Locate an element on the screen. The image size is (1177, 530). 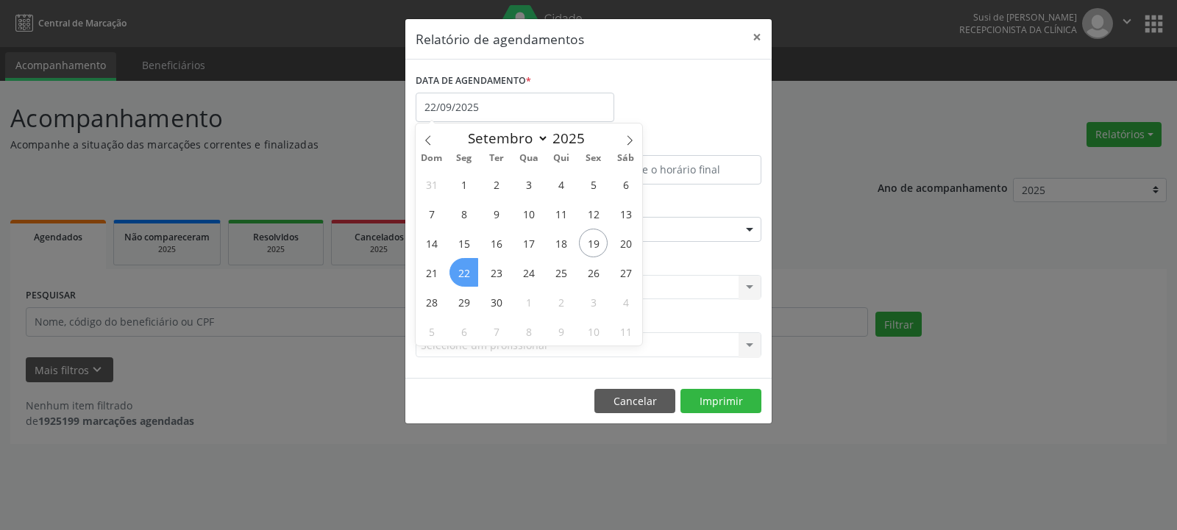
span: Setembro 22, 2025 is located at coordinates (463, 272).